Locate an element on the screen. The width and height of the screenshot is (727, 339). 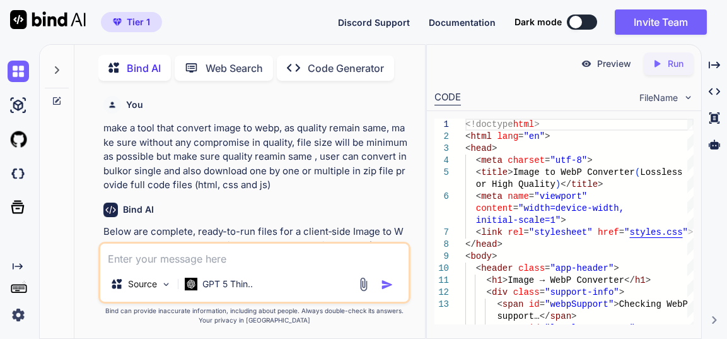
p: Code Generator is located at coordinates (345, 68).